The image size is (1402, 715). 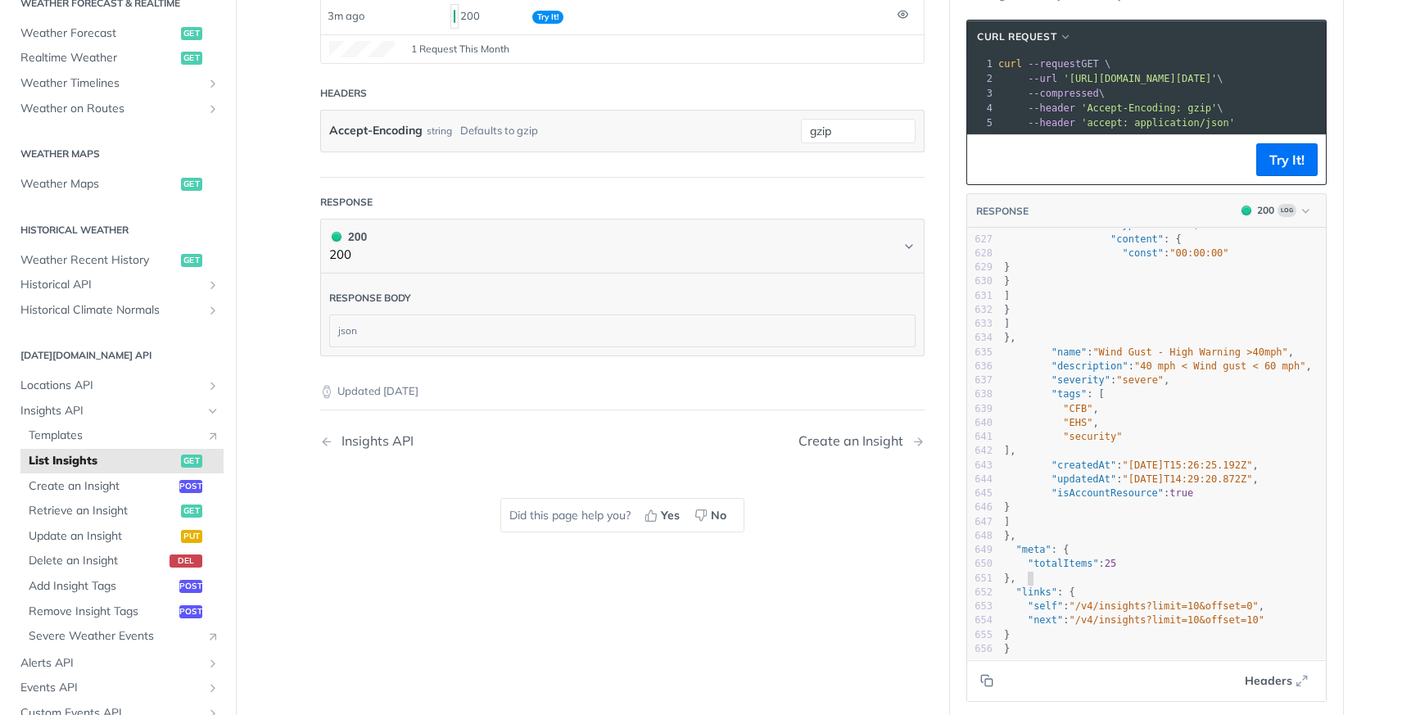 I want to click on span: --header, so click(x=1051, y=123).